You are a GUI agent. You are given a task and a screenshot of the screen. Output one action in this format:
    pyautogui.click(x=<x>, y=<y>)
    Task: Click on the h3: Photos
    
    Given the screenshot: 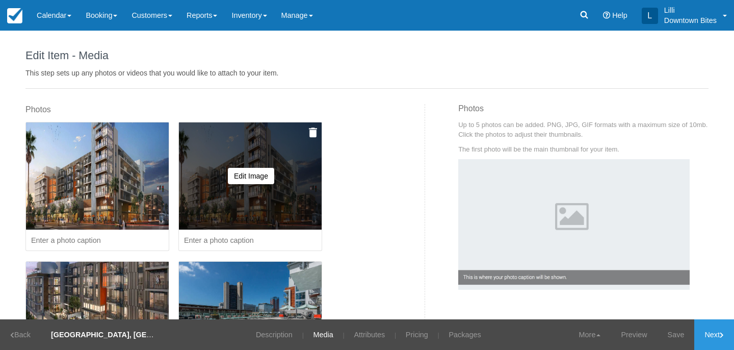 What is the action you would take?
    pyautogui.click(x=583, y=112)
    